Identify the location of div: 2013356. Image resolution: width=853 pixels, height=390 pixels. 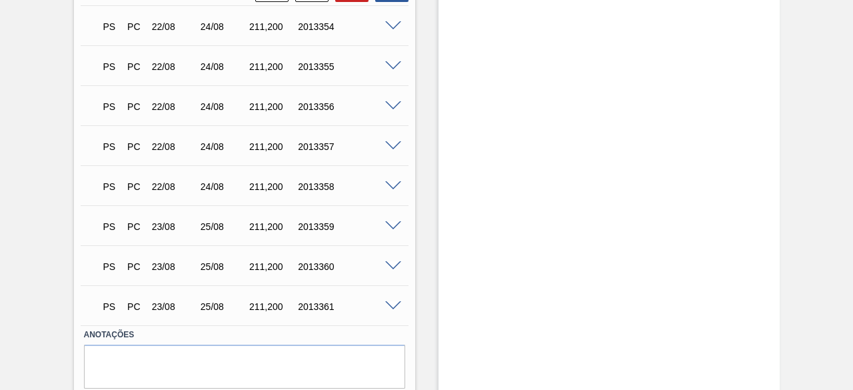
(321, 107).